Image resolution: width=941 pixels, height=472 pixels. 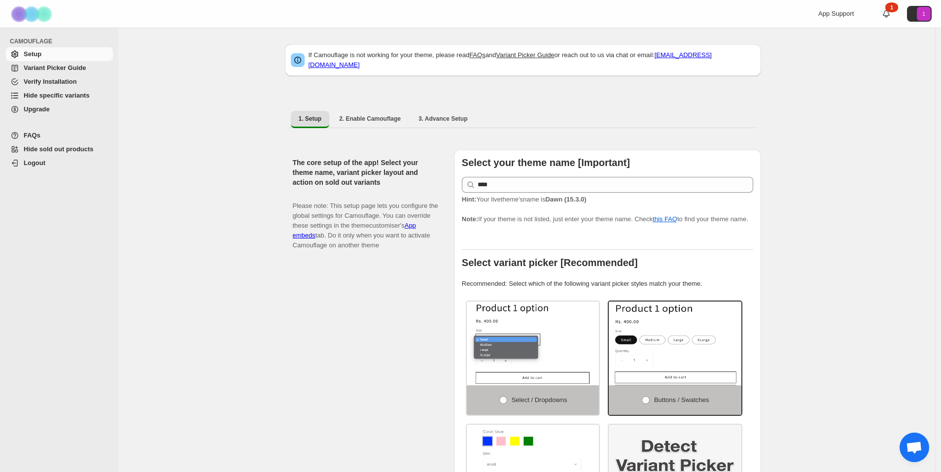 What do you see at coordinates (57, 95) in the screenshot?
I see `span: Hide specific variants` at bounding box center [57, 95].